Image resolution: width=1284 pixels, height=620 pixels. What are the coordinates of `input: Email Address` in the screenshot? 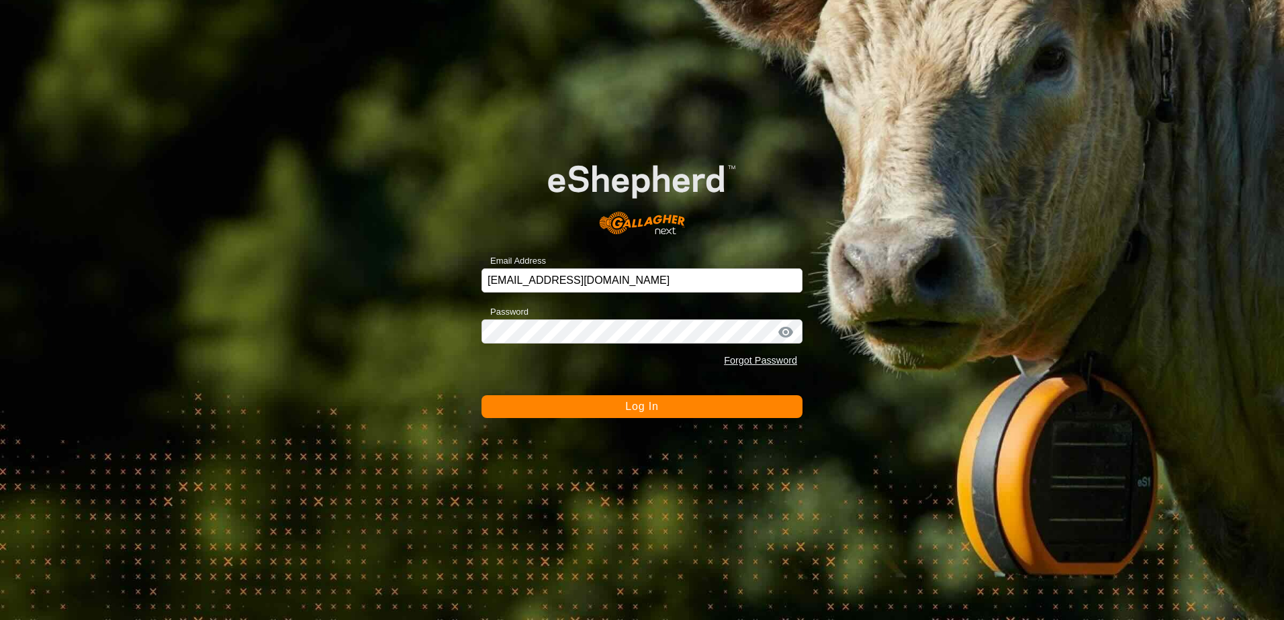 It's located at (642, 281).